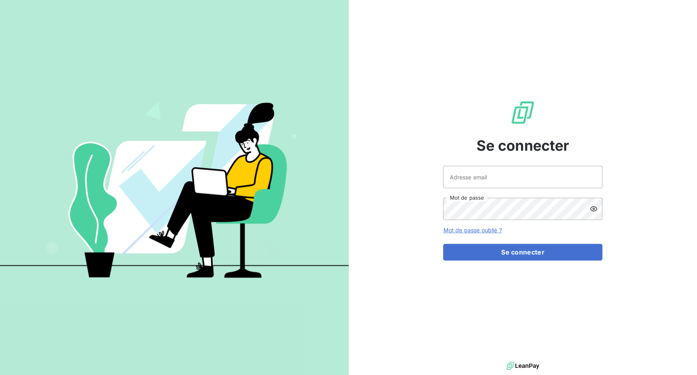 The width and height of the screenshot is (697, 375). What do you see at coordinates (523, 252) in the screenshot?
I see `button: Se connecter` at bounding box center [523, 252].